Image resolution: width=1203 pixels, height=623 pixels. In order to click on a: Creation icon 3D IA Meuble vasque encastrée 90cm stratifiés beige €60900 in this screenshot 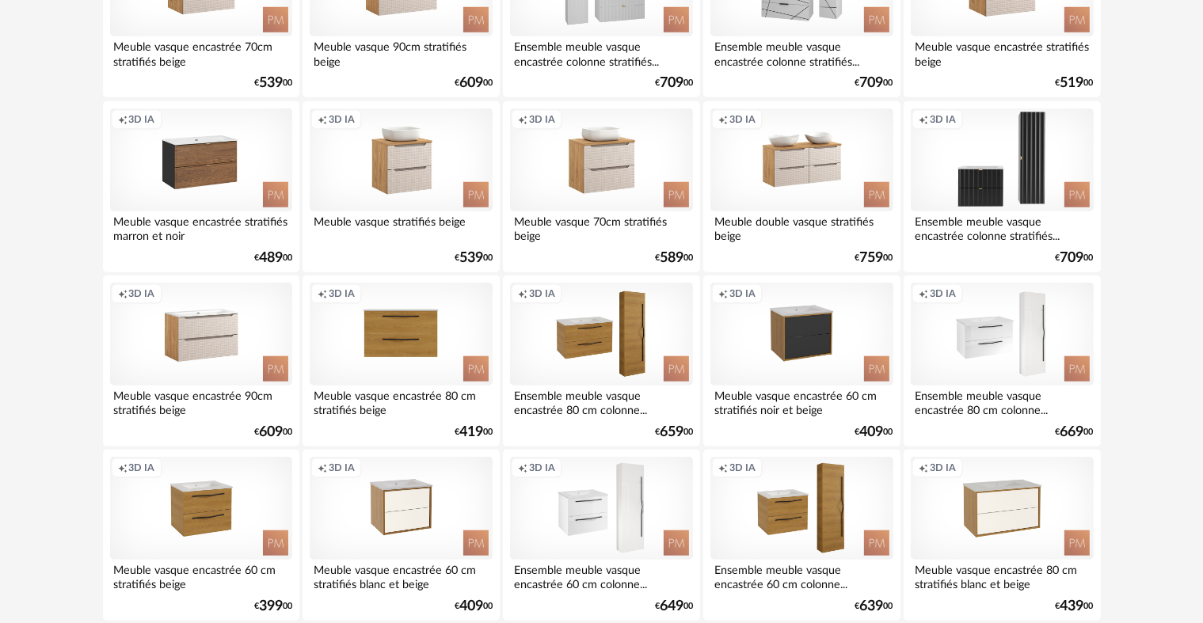, I will do `click(201, 361)`.